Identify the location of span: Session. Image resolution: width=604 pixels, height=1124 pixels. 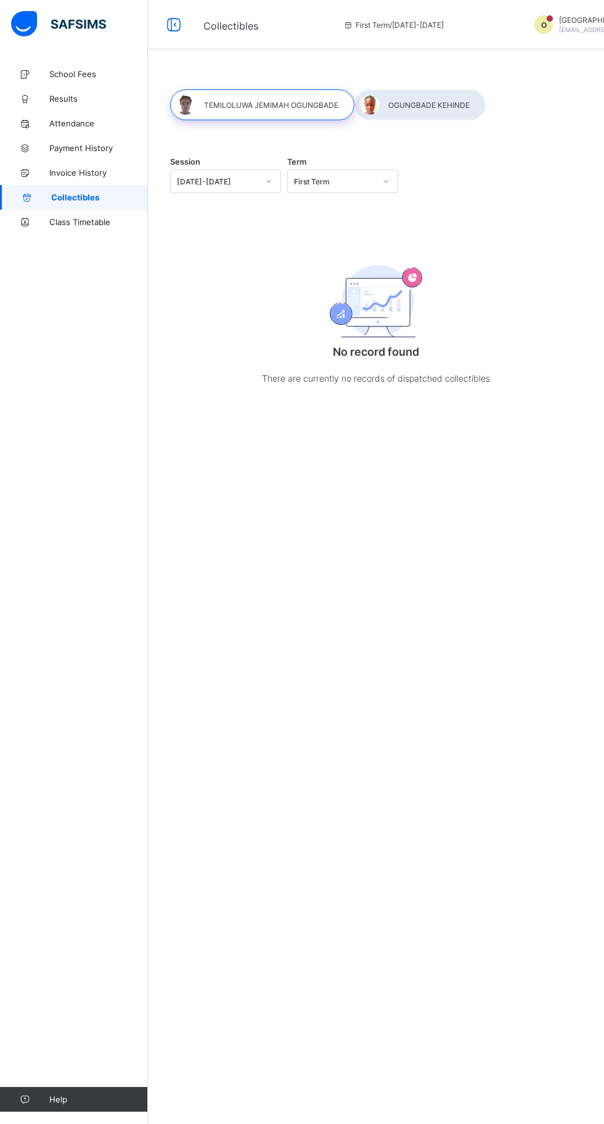
(185, 162).